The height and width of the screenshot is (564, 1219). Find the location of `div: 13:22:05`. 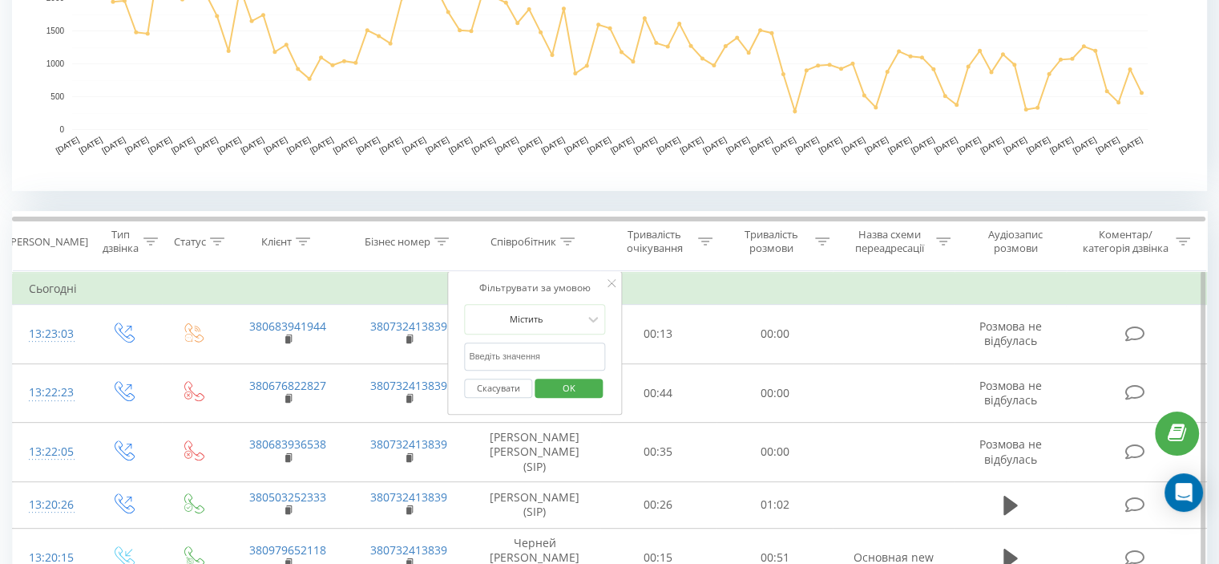

div: 13:22:05 is located at coordinates (50, 451).